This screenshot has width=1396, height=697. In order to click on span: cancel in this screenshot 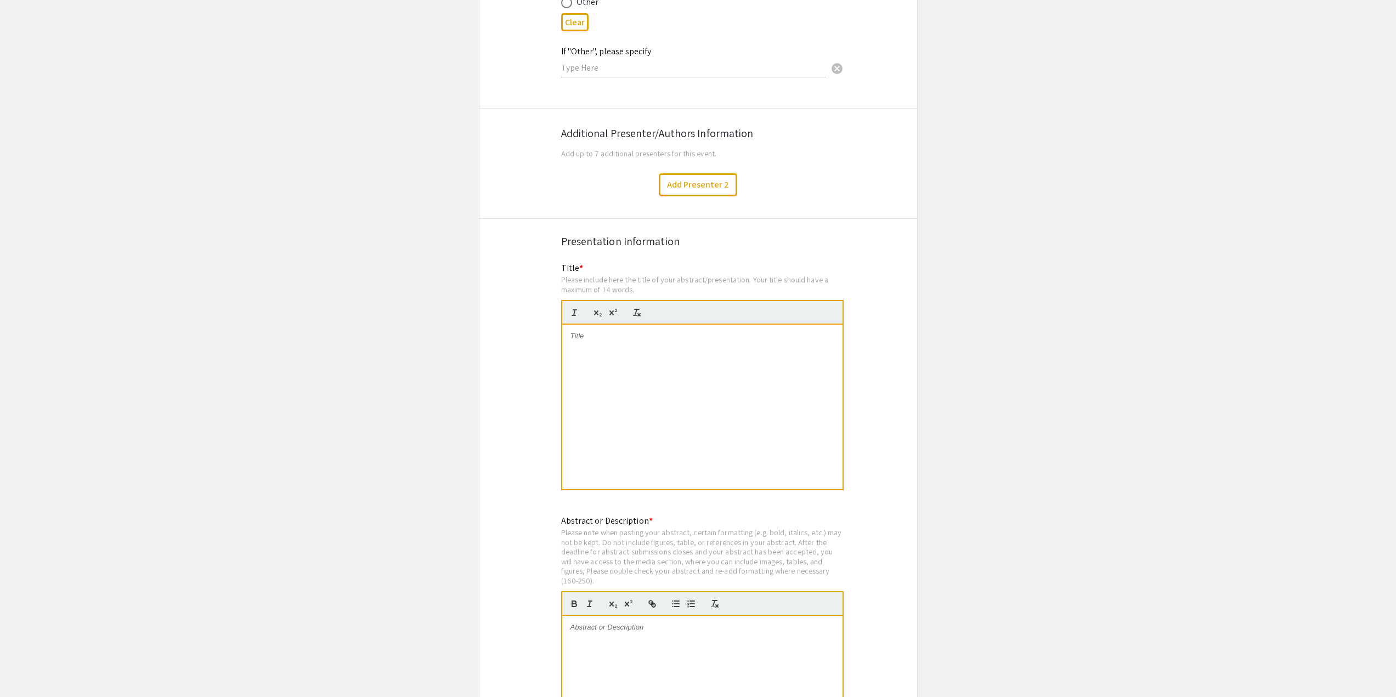, I will do `click(837, 69)`.